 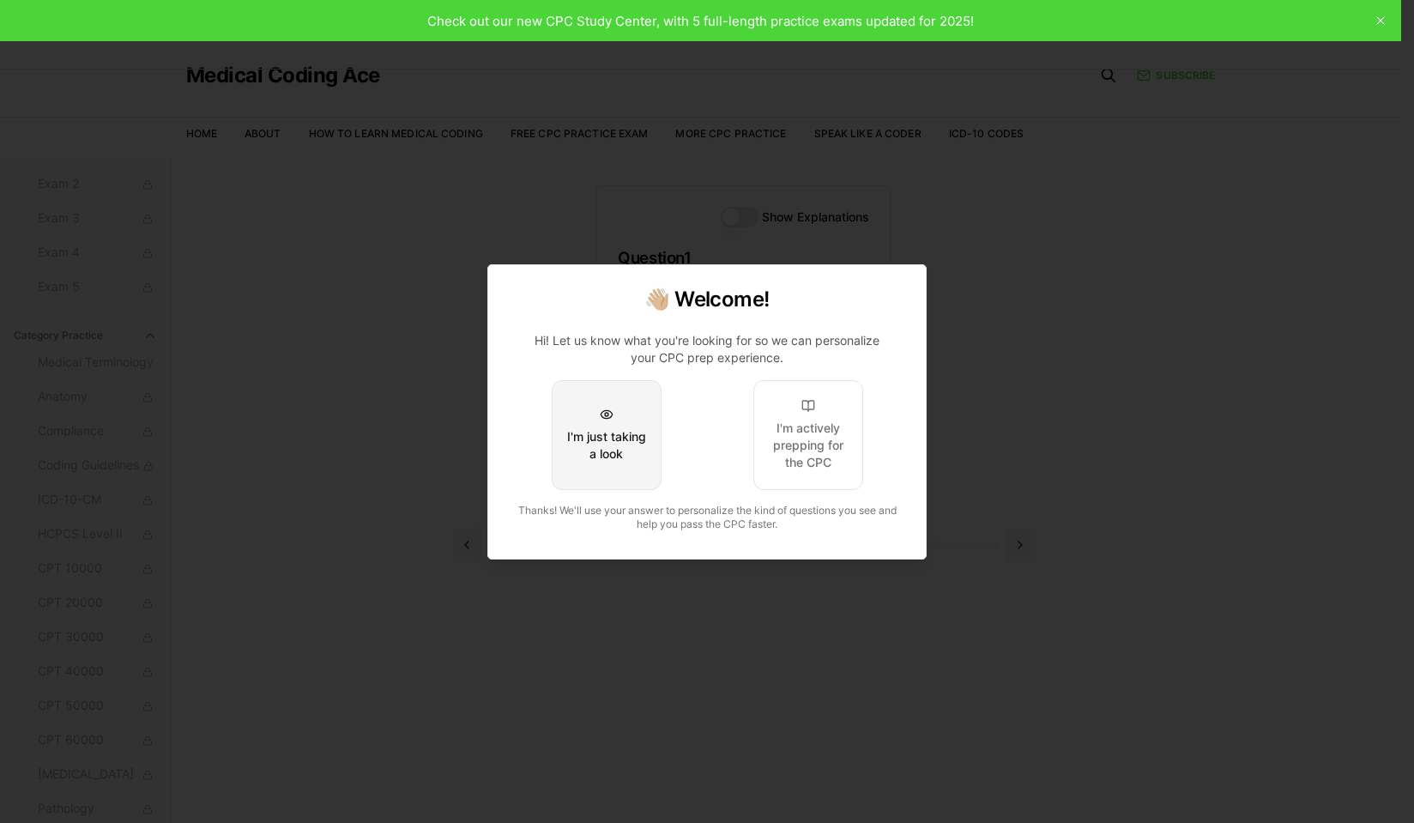 I want to click on div: I'm just taking a look, so click(x=606, y=445).